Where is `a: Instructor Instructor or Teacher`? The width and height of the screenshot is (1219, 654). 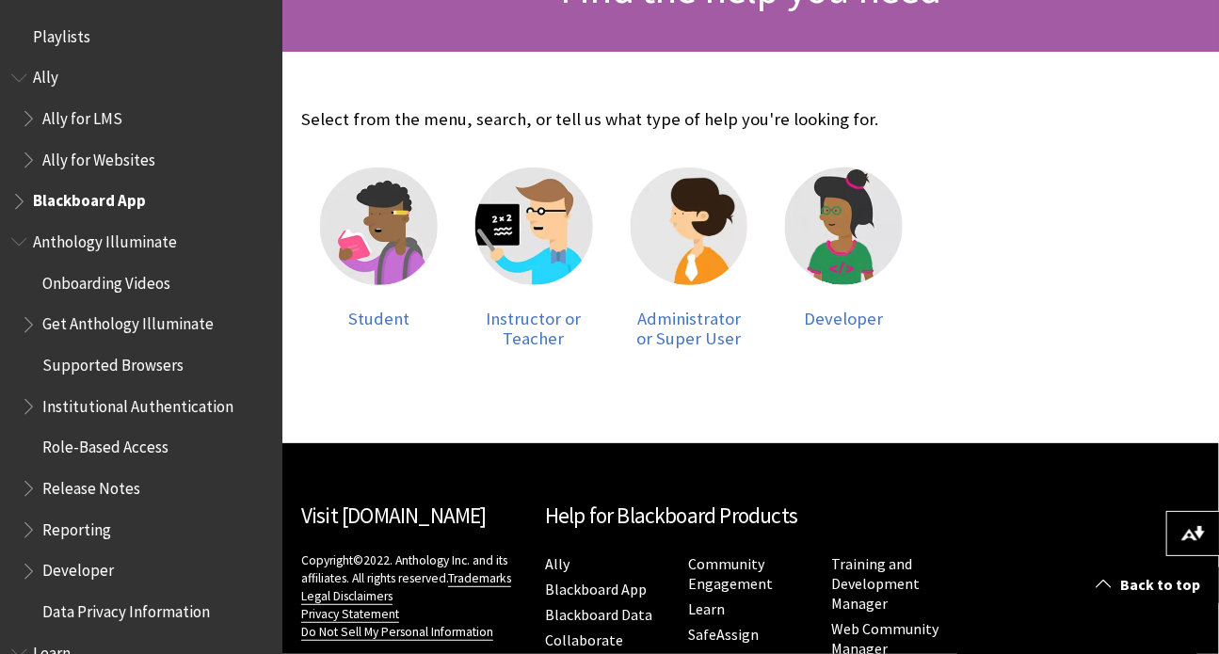
a: Instructor Instructor or Teacher is located at coordinates (534, 258).